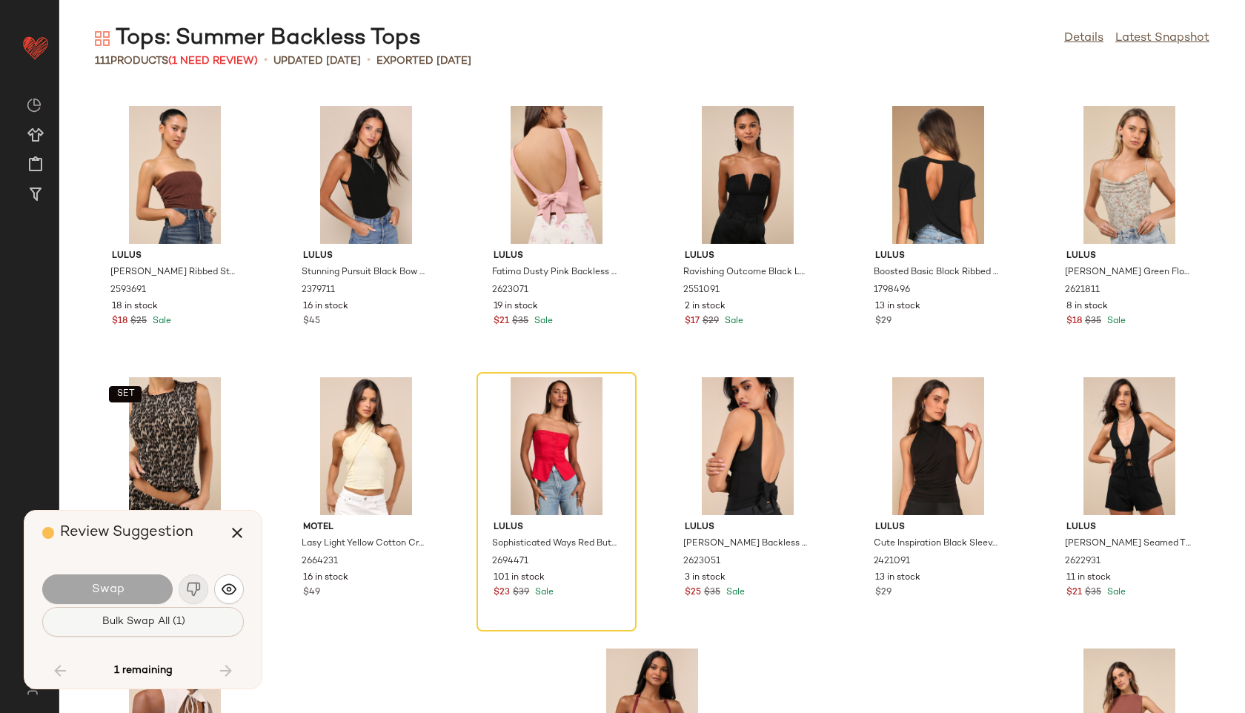  Describe the element at coordinates (557, 175) in the screenshot. I see `img: 12557441_2623071.jpg` at that location.